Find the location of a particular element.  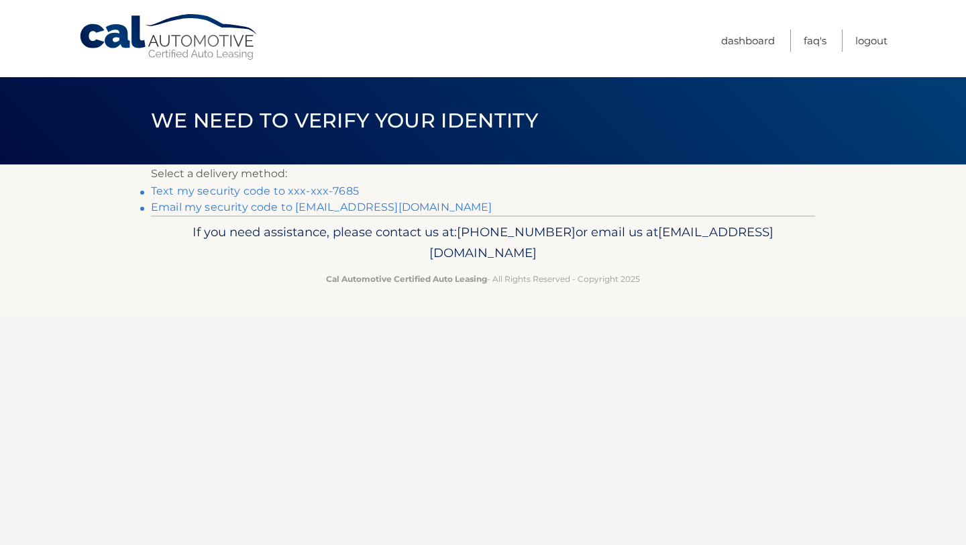

a: Text my security code to xxx-xxx-7685 is located at coordinates (255, 191).